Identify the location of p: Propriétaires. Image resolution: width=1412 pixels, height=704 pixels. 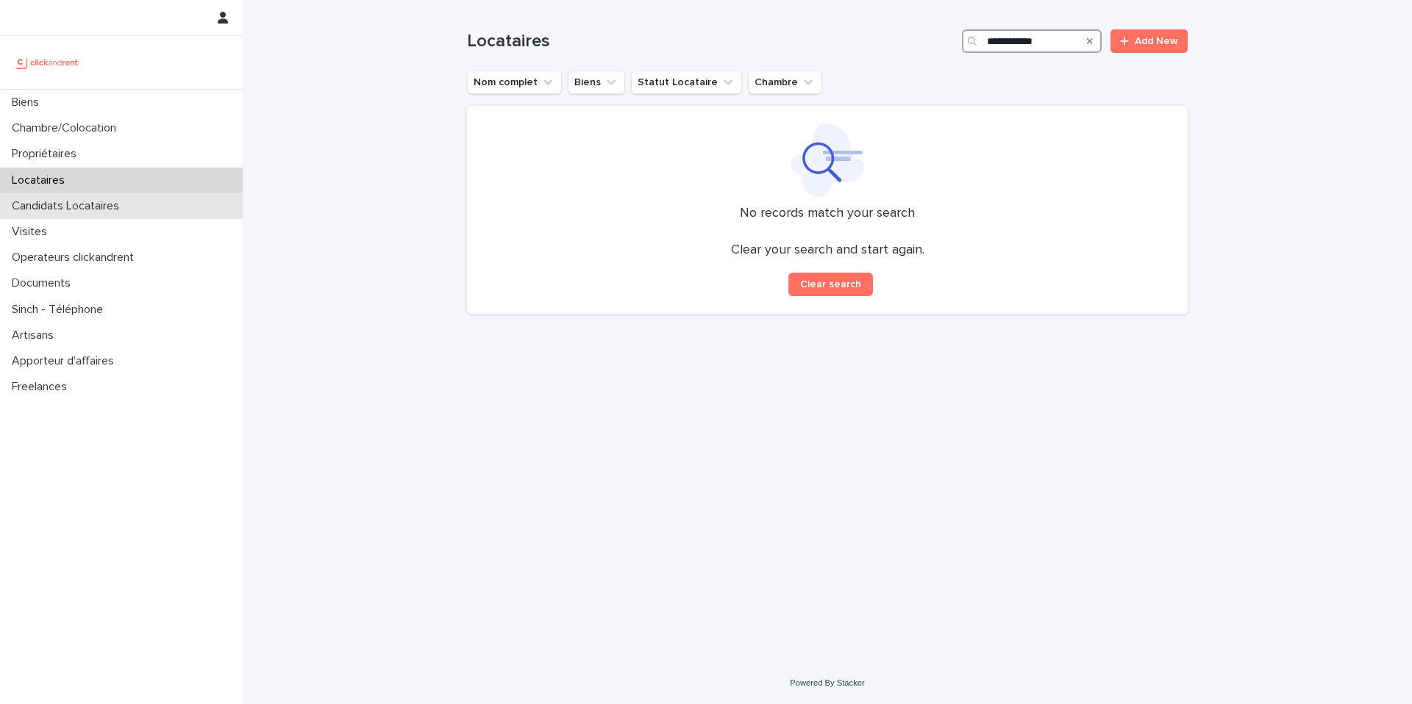
(47, 154).